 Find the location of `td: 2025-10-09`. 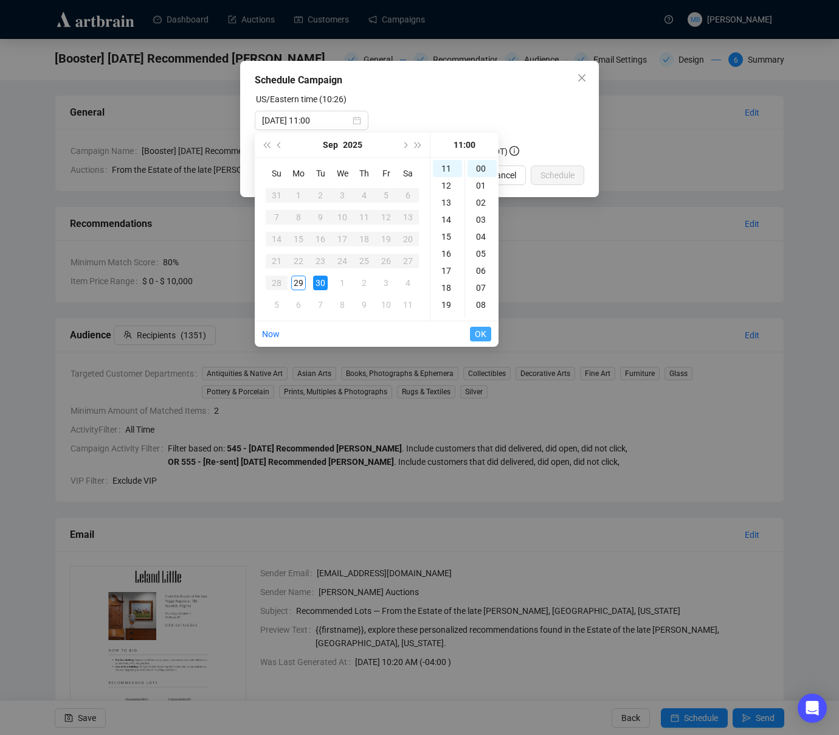

td: 2025-10-09 is located at coordinates (364, 305).